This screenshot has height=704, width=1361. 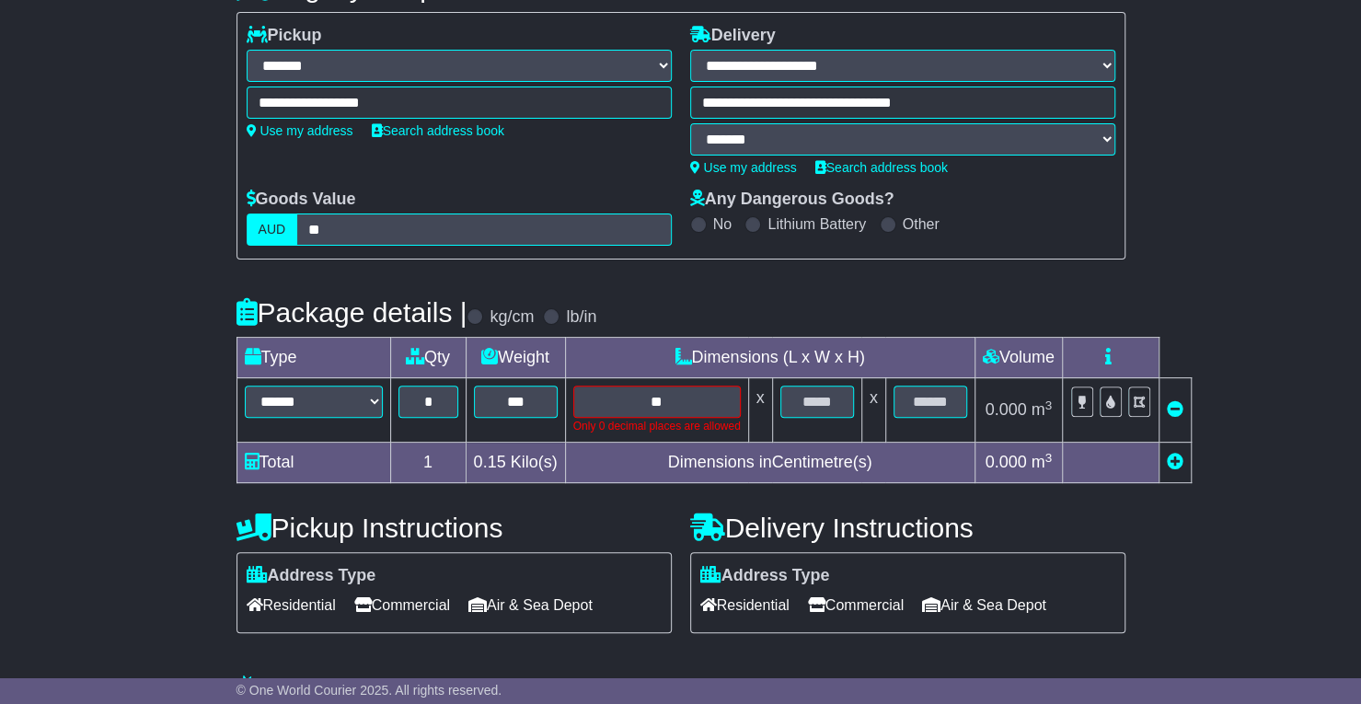 I want to click on h4: Pickup Instructions, so click(x=454, y=527).